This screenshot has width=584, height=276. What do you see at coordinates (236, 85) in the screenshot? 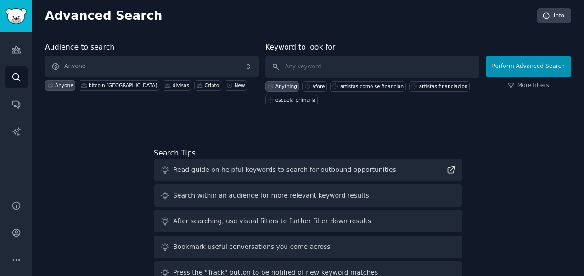
I see `a: New` at bounding box center [236, 85].